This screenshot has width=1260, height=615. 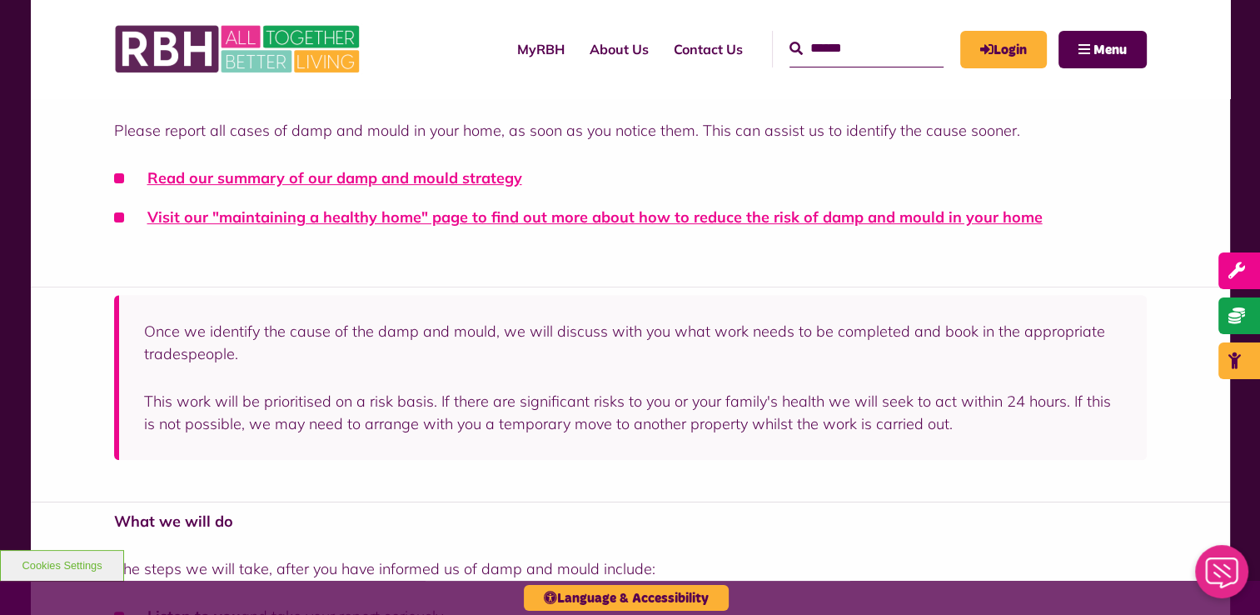 What do you see at coordinates (633, 412) in the screenshot?
I see `p: This work will be prioritised on a risk basis. If there are significant risks to you or your fami...` at bounding box center [633, 412].